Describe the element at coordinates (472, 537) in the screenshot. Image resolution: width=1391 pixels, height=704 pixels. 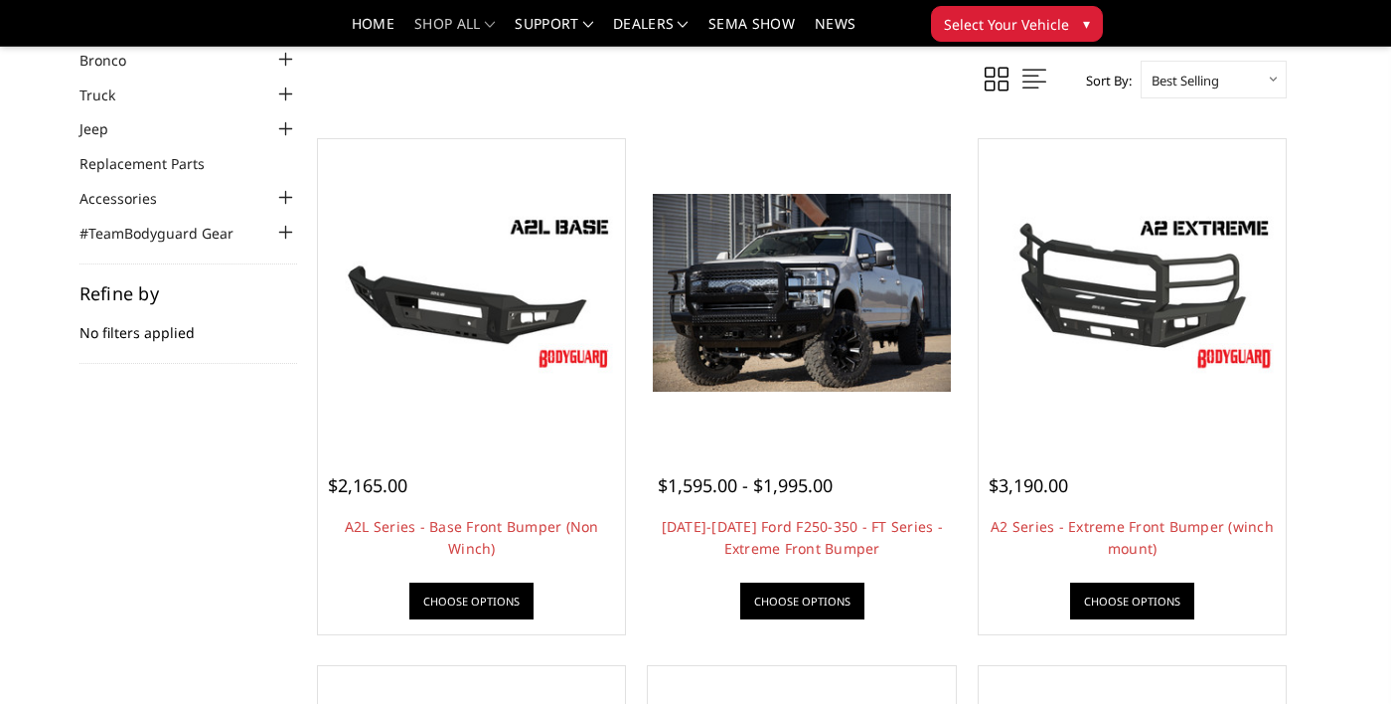
I see `a: A2L Series - Base Front Bumper (Non Winch)` at that location.